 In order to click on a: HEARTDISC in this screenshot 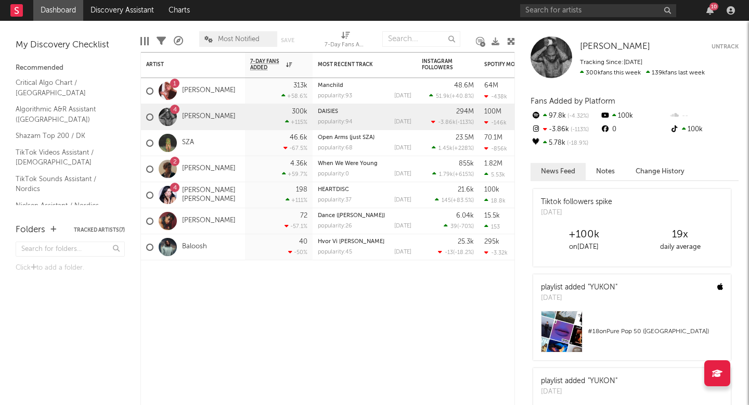, I will do `click(334, 189)`.